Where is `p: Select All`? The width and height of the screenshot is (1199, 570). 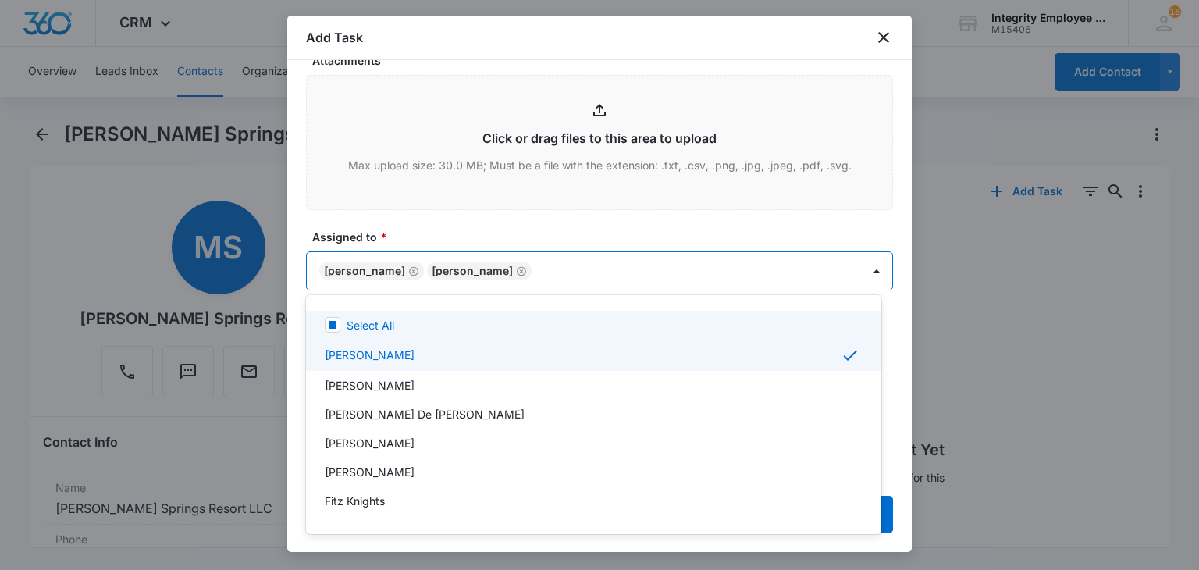 p: Select All is located at coordinates (370, 325).